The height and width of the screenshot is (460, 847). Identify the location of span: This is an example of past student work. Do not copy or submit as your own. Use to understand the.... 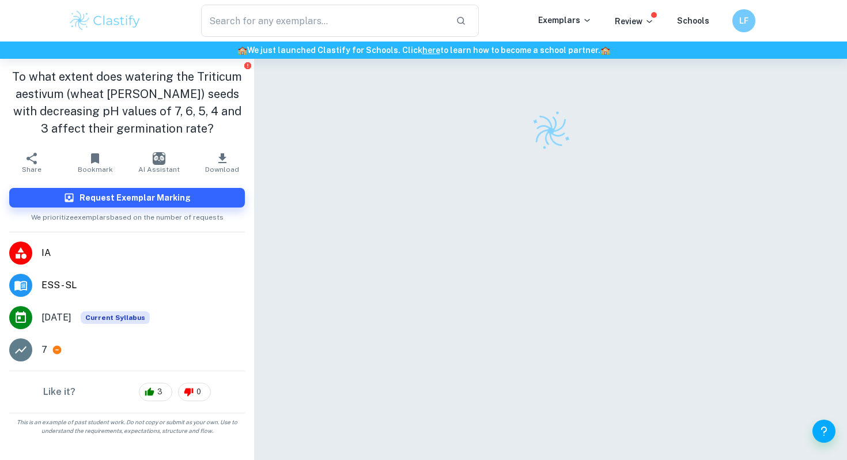
(127, 427).